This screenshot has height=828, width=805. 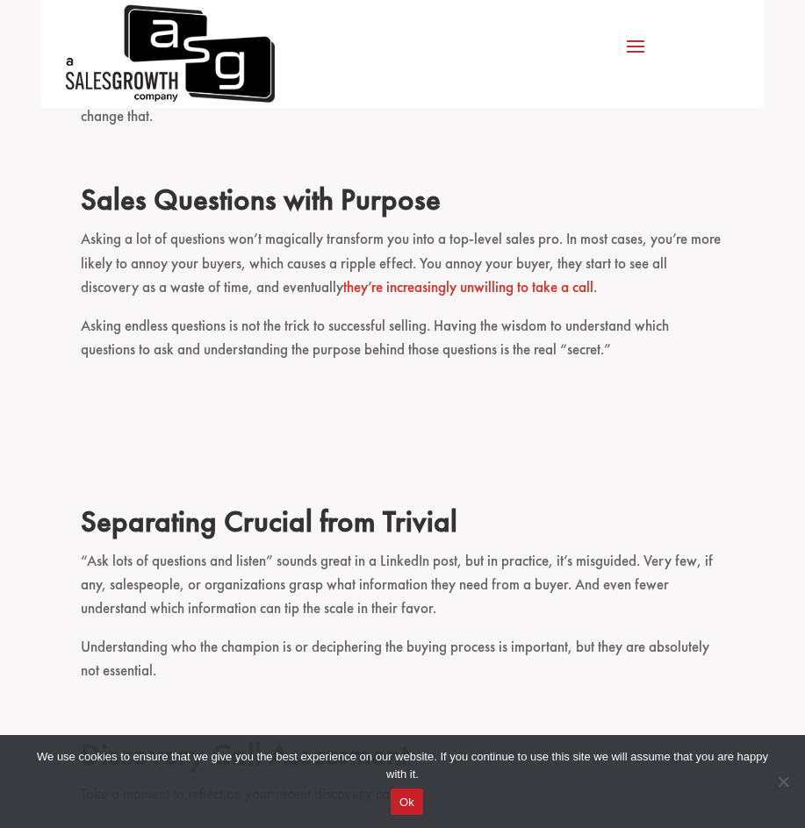 What do you see at coordinates (403, 345) in the screenshot?
I see `p: Asking endless questions is not the trick to successful selling. Having the wisdom to understand ...` at bounding box center [403, 345].